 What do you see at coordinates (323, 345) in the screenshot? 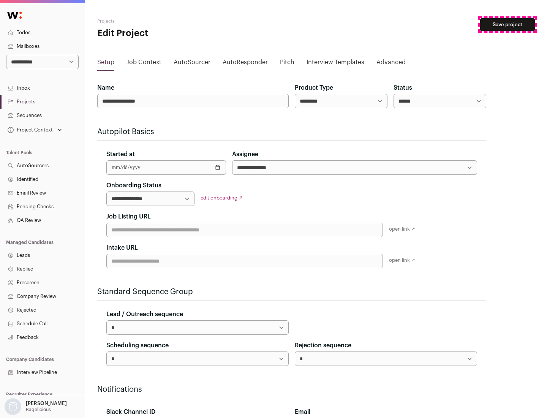
I see `label: Rejection sequence` at bounding box center [323, 345].